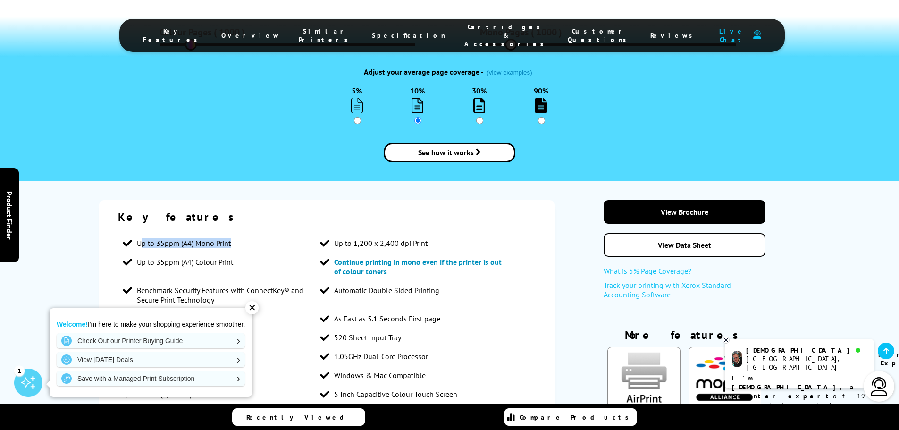 Image resolution: width=899 pixels, height=430 pixels. What do you see at coordinates (173, 35) in the screenshot?
I see `span: Key Features` at bounding box center [173, 35].